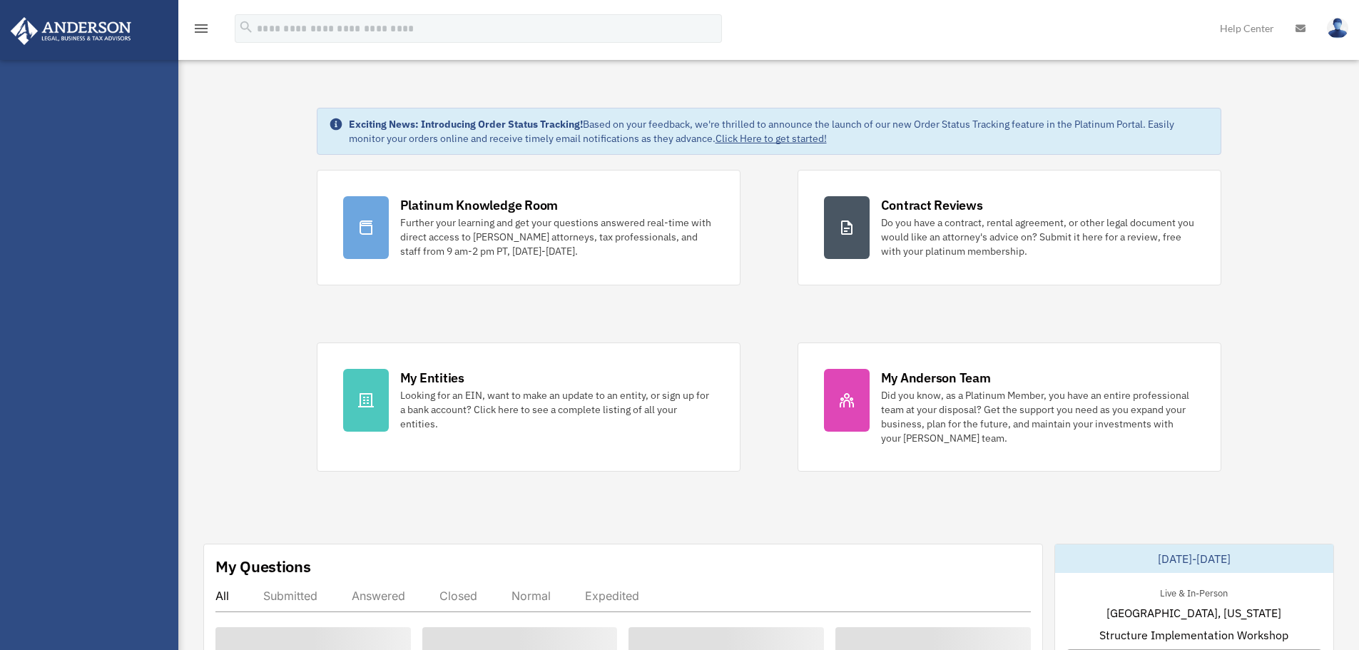  What do you see at coordinates (466, 124) in the screenshot?
I see `strong: Exciting News: Introducing Order Status Tracking!` at bounding box center [466, 124].